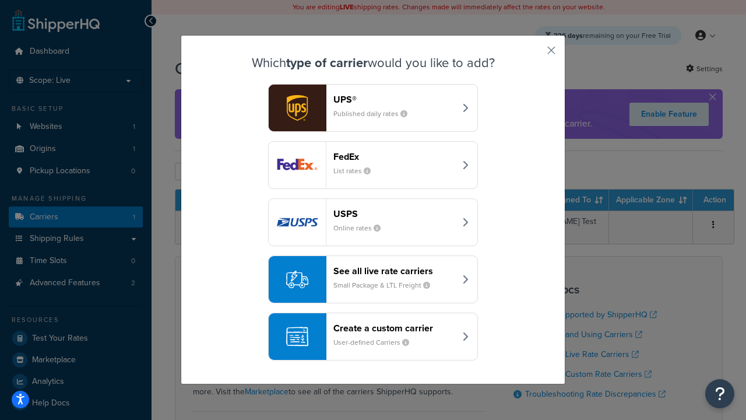 The image size is (746, 420). I want to click on img: usps logo, so click(297, 222).